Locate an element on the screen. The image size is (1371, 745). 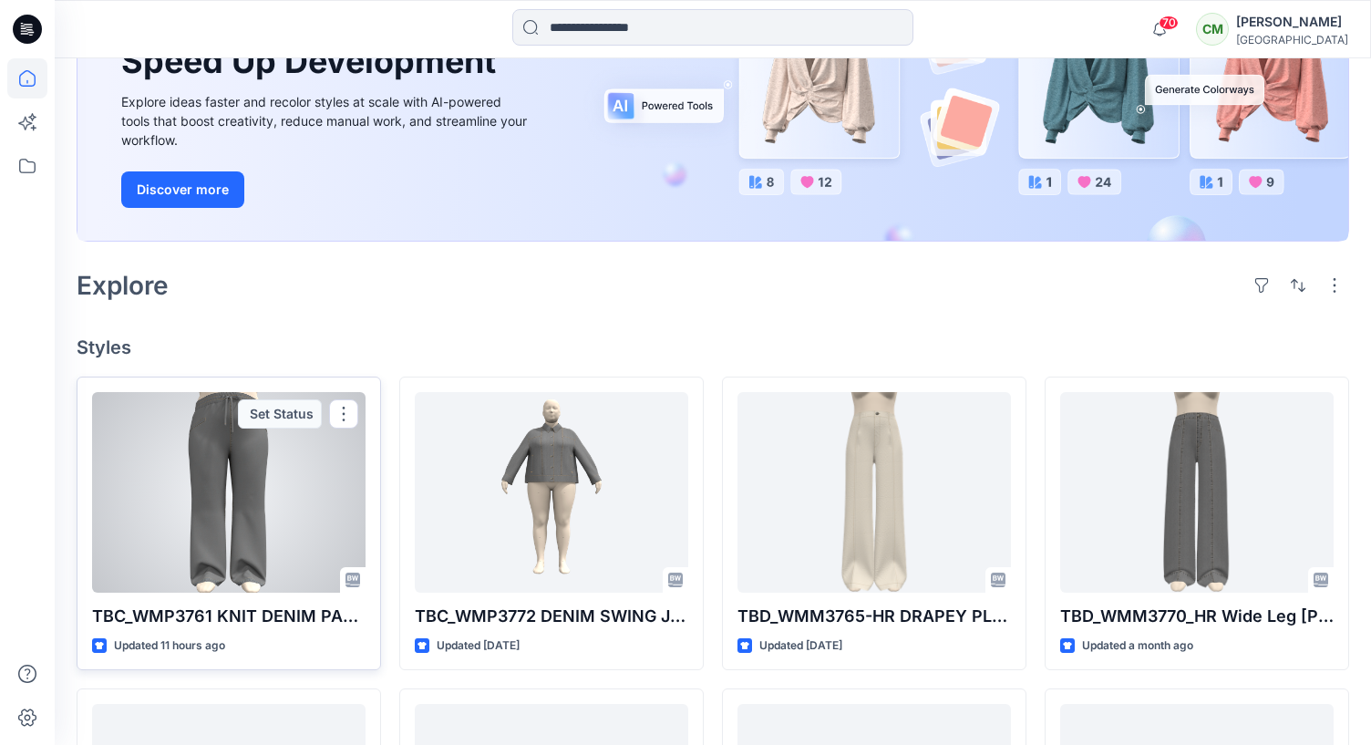
button: Discover more is located at coordinates (182, 190).